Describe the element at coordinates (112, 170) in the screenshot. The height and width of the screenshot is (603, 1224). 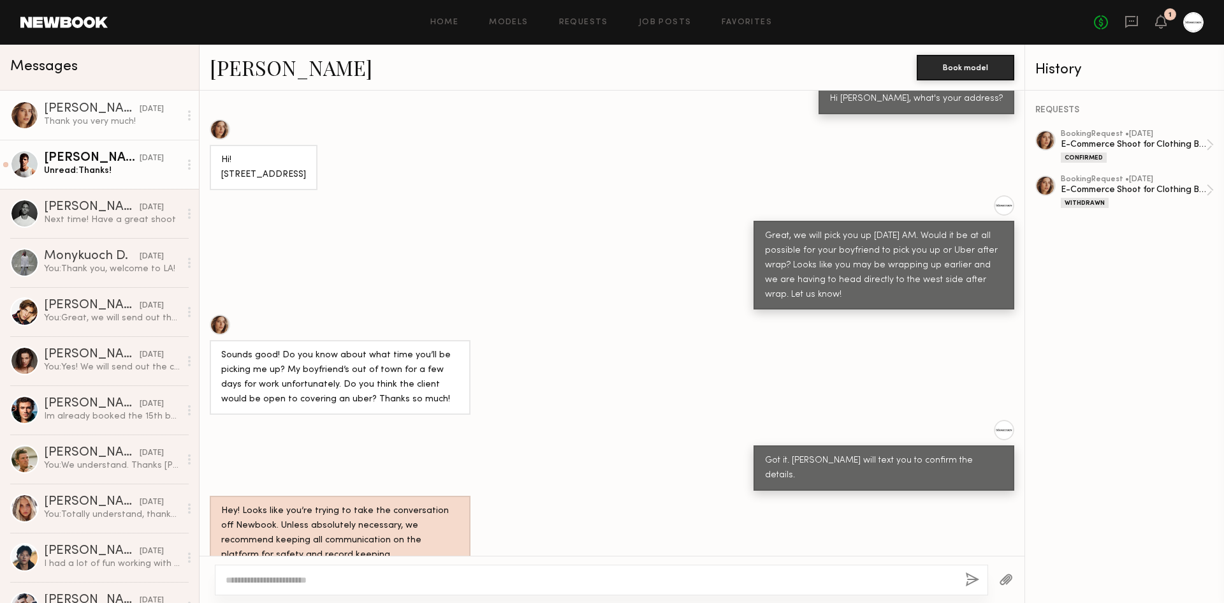
I see `div: Unread: Thanks!` at that location.